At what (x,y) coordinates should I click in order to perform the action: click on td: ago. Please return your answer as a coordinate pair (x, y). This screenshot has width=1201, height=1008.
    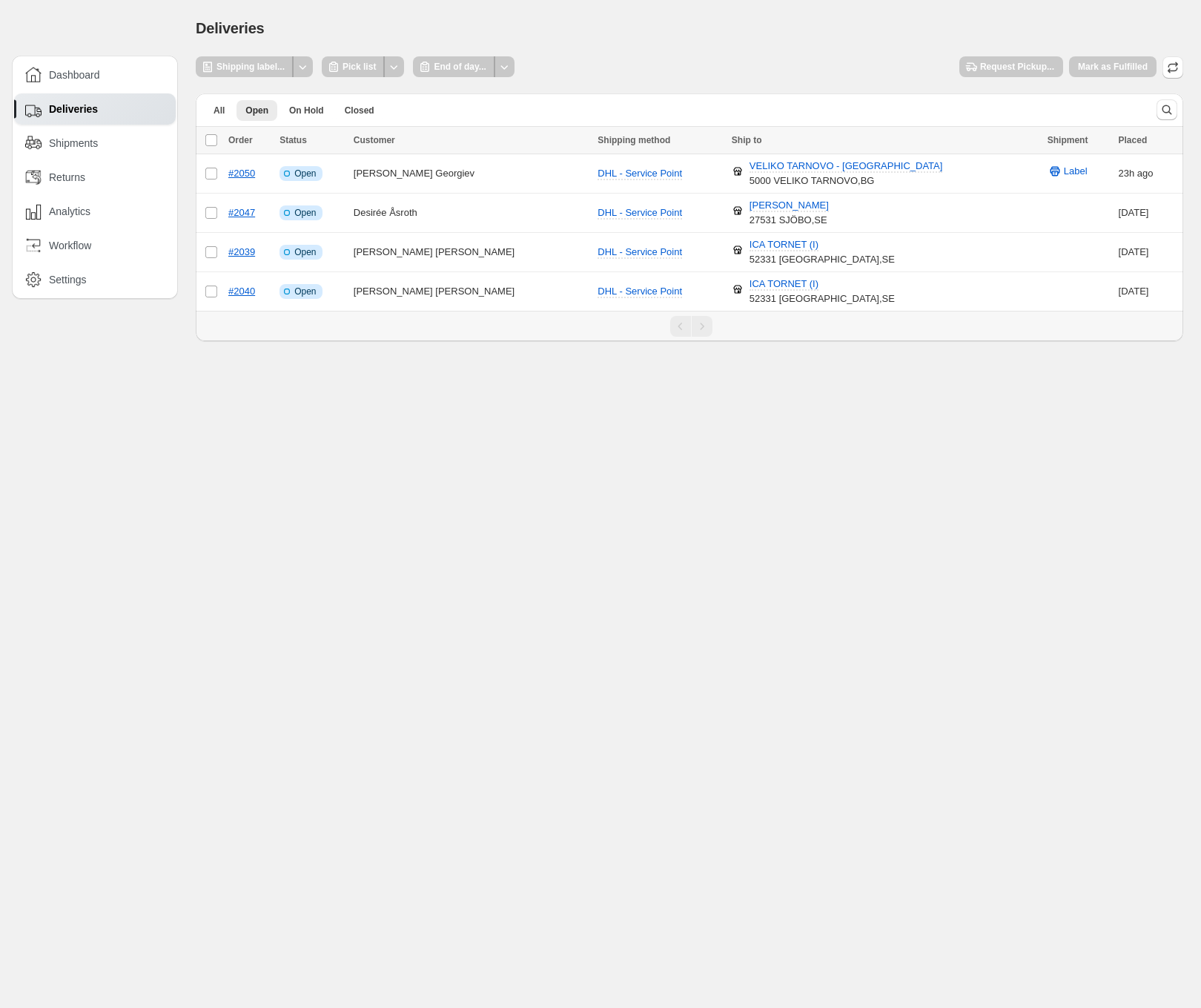
    Looking at the image, I should click on (1148, 173).